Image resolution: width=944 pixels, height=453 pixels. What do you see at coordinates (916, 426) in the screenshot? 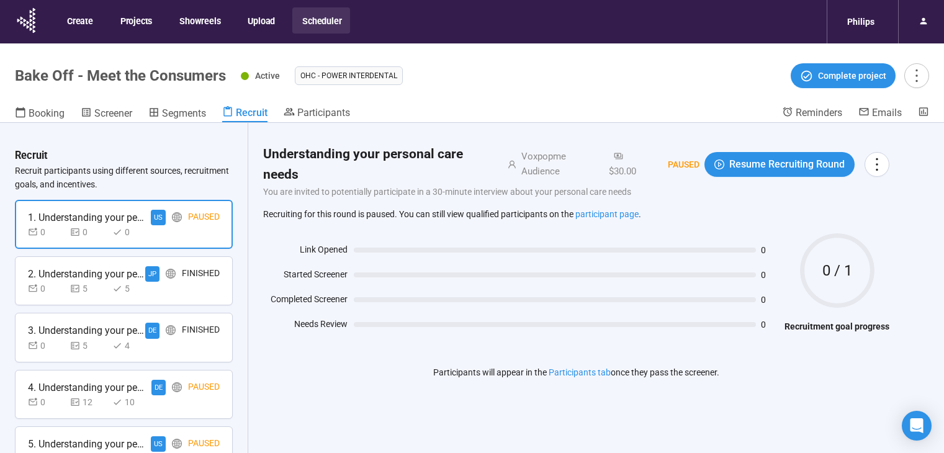
I see `div: Open Intercom Messenger` at bounding box center [916, 426].